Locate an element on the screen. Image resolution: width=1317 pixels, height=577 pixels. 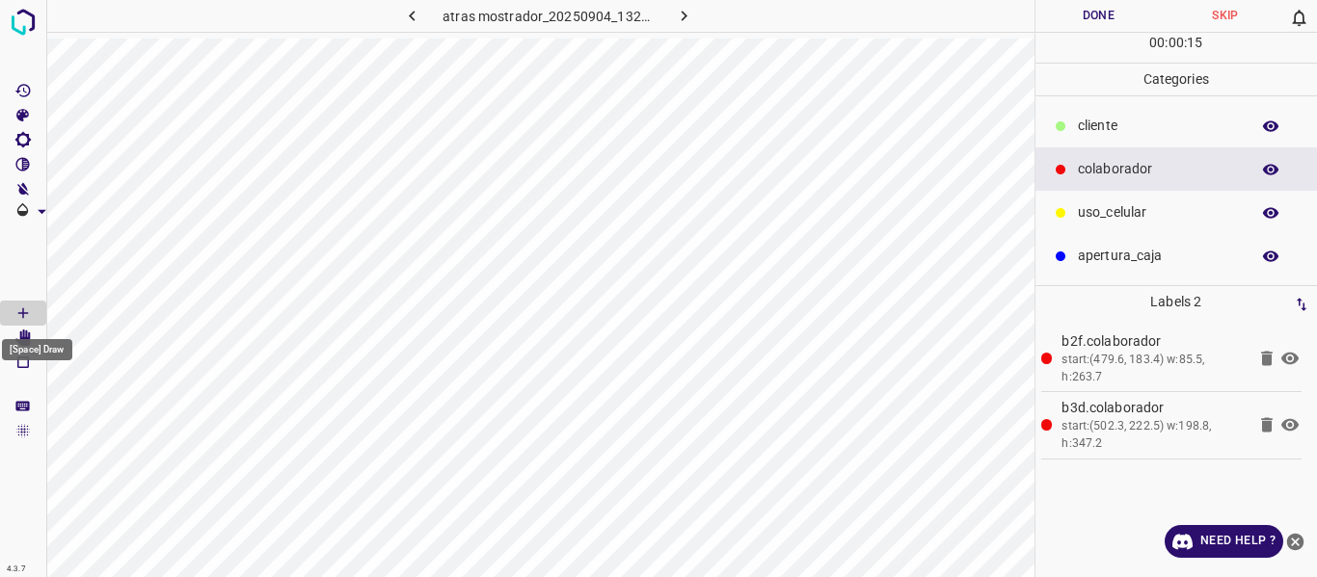
div: start:(502.3, 222.5) w:198.8, h:347.2 is located at coordinates (1153, 435).